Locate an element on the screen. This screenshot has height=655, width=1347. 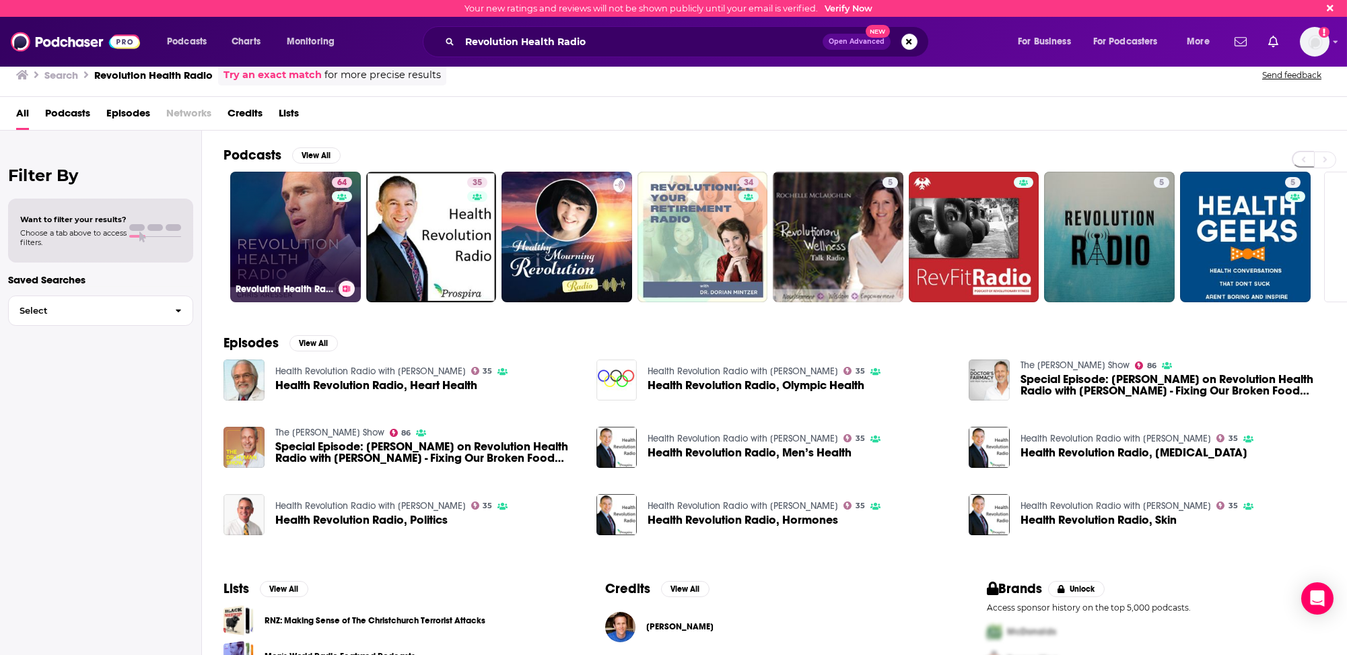
h2: Podcasts is located at coordinates (252, 155).